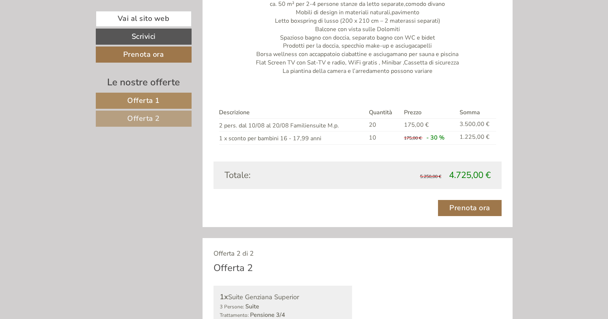  I want to click on div: Lei, so click(198, 40).